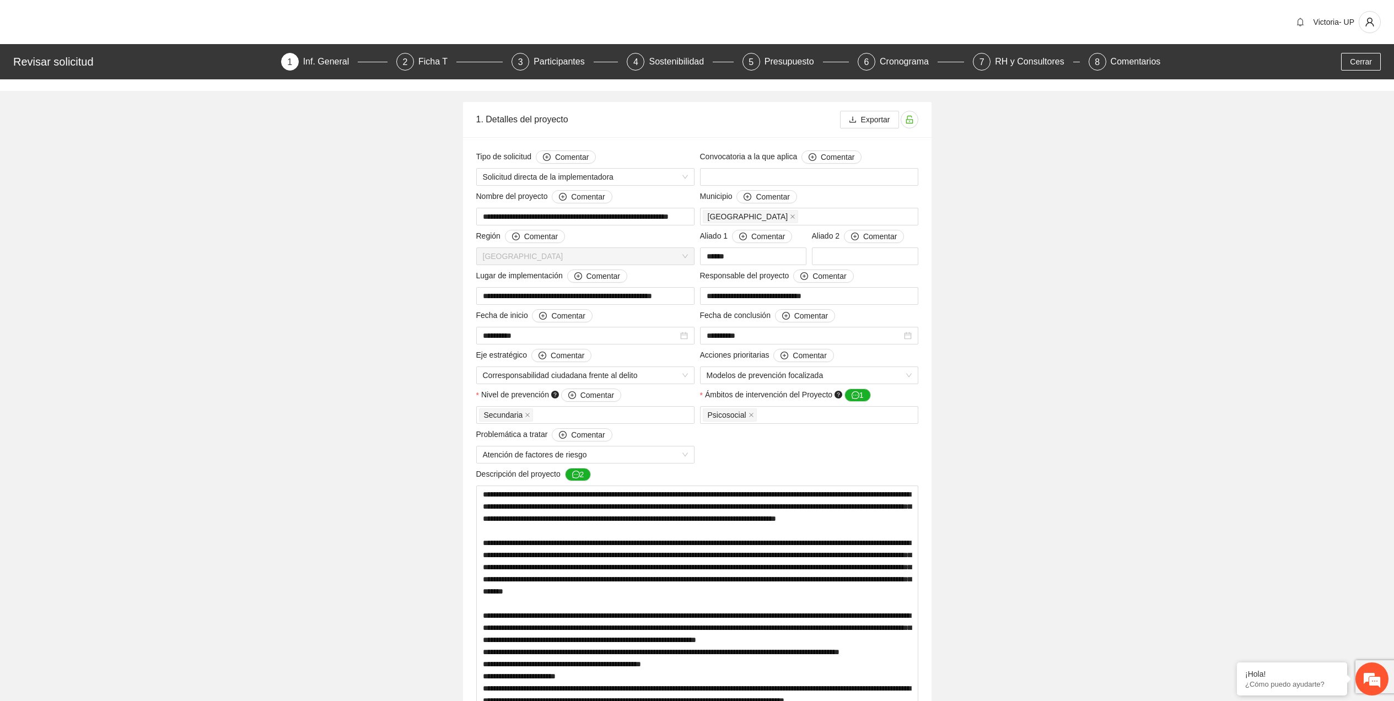 The width and height of the screenshot is (1394, 701). Describe the element at coordinates (585, 455) in the screenshot. I see `span: Atención de factores de riesgo` at that location.